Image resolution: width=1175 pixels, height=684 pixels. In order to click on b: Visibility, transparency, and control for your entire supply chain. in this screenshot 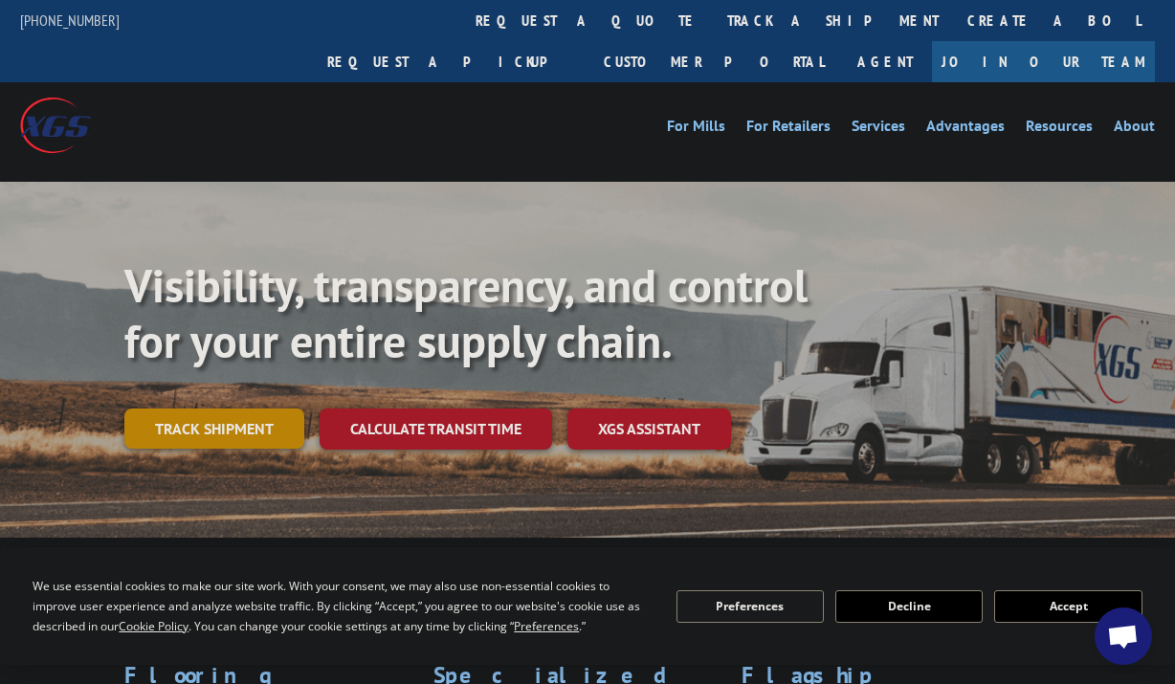, I will do `click(466, 313)`.